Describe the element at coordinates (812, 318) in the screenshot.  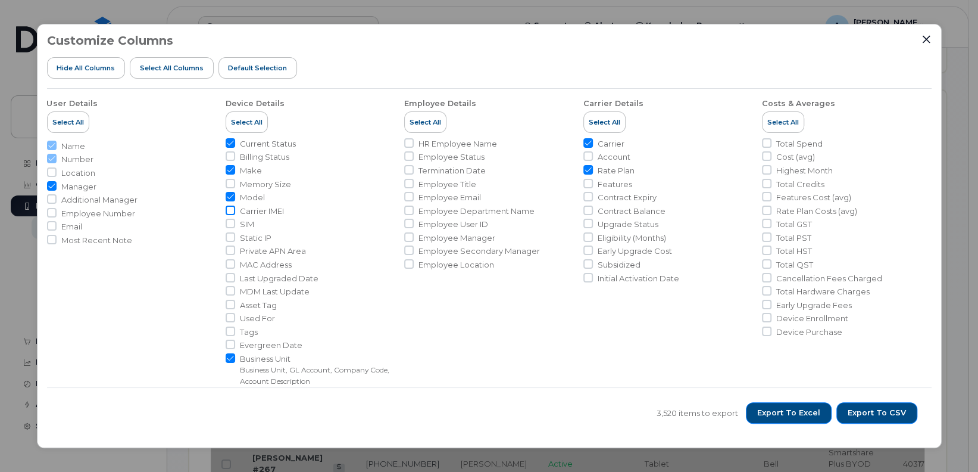
I see `span: Device Enrollment` at that location.